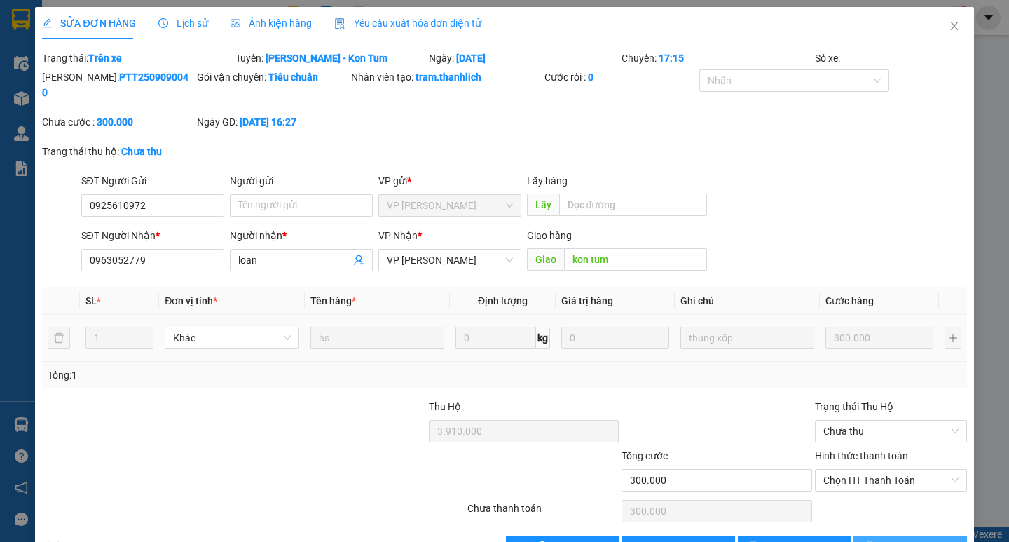  Describe the element at coordinates (747, 338) in the screenshot. I see `input: Ghi Chú` at that location.